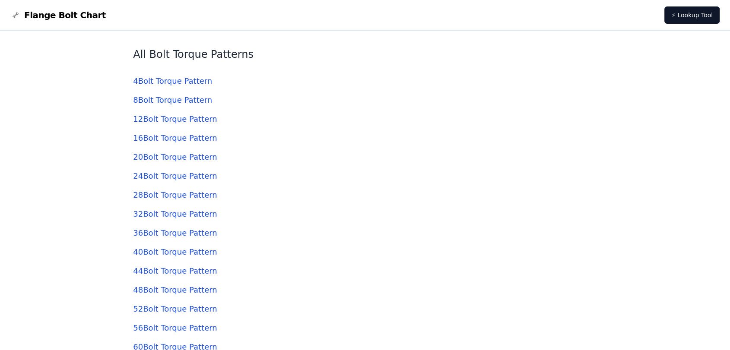 The image size is (730, 350). What do you see at coordinates (175, 119) in the screenshot?
I see `a: 12Bolt Torque Pattern` at bounding box center [175, 119].